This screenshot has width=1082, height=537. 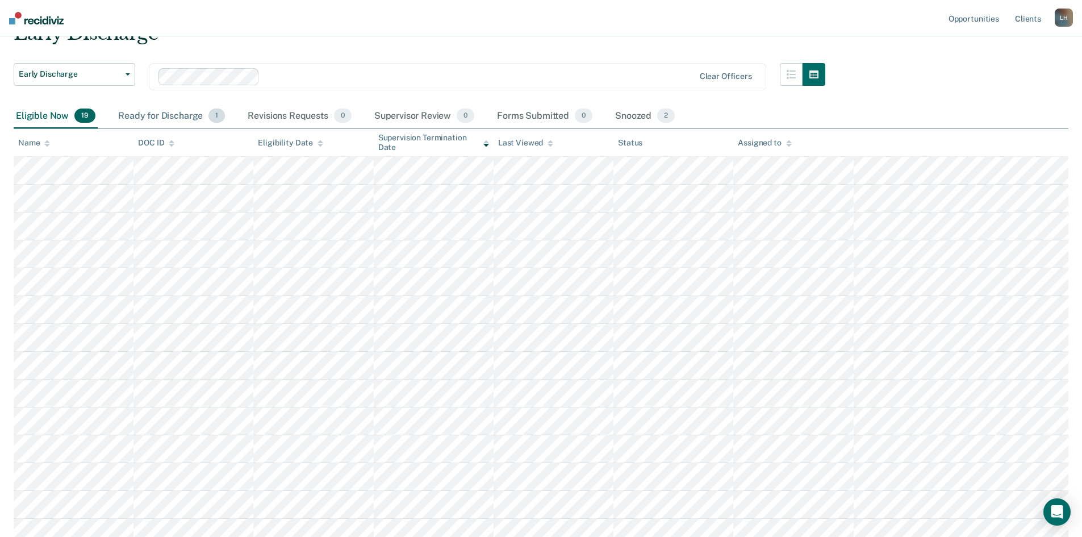 What do you see at coordinates (1064, 18) in the screenshot?
I see `div: L H` at bounding box center [1064, 18].